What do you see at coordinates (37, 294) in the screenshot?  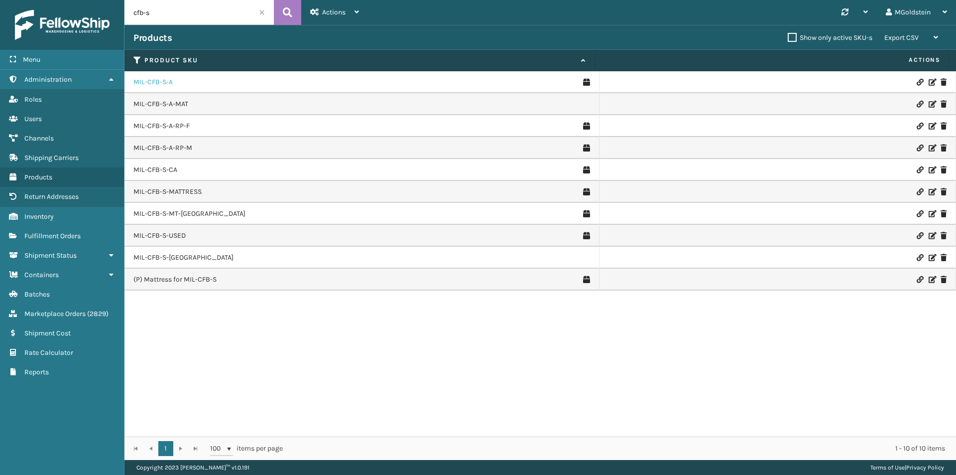 I see `span: Batches` at bounding box center [37, 294].